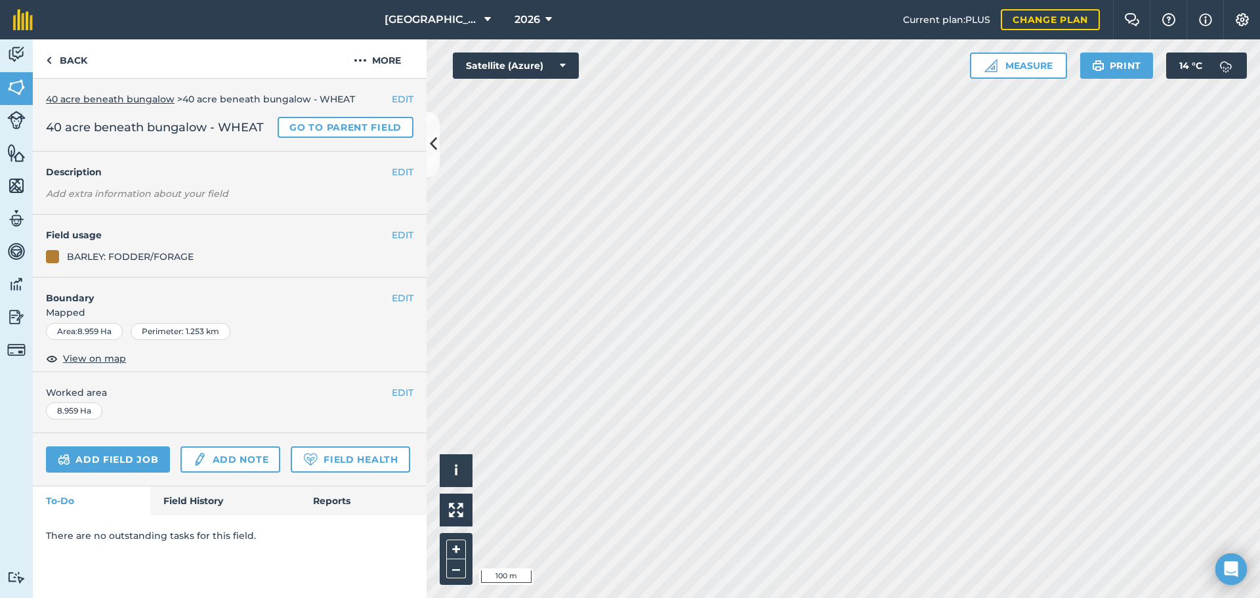 Image resolution: width=1260 pixels, height=598 pixels. What do you see at coordinates (1117, 66) in the screenshot?
I see `button: Print` at bounding box center [1117, 66].